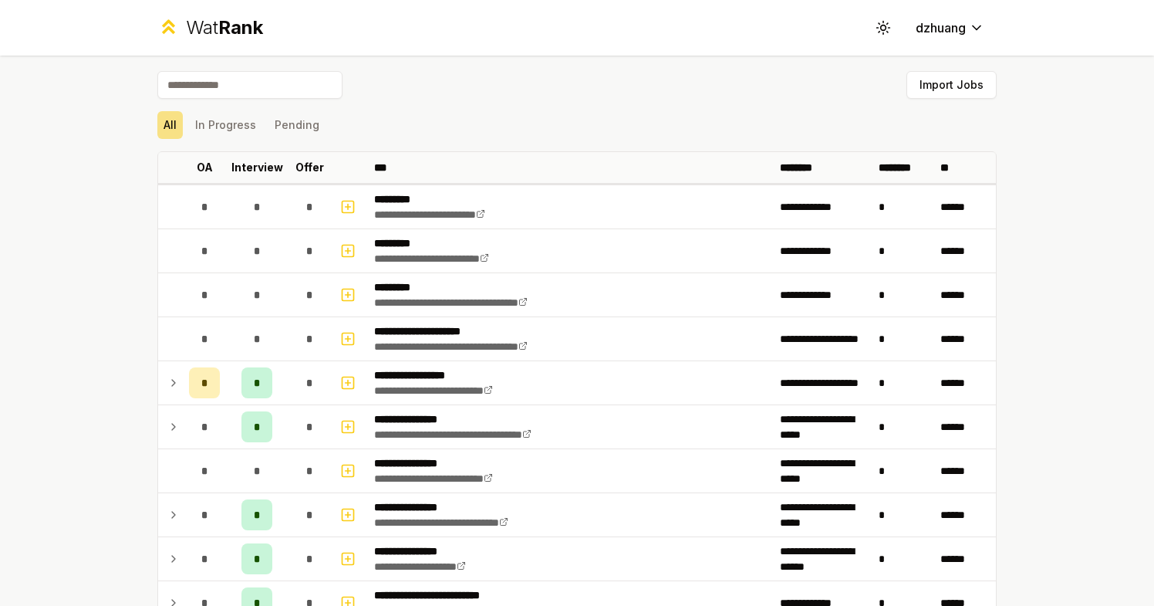 The width and height of the screenshot is (1154, 606). Describe the element at coordinates (309, 167) in the screenshot. I see `p: Offer` at that location.